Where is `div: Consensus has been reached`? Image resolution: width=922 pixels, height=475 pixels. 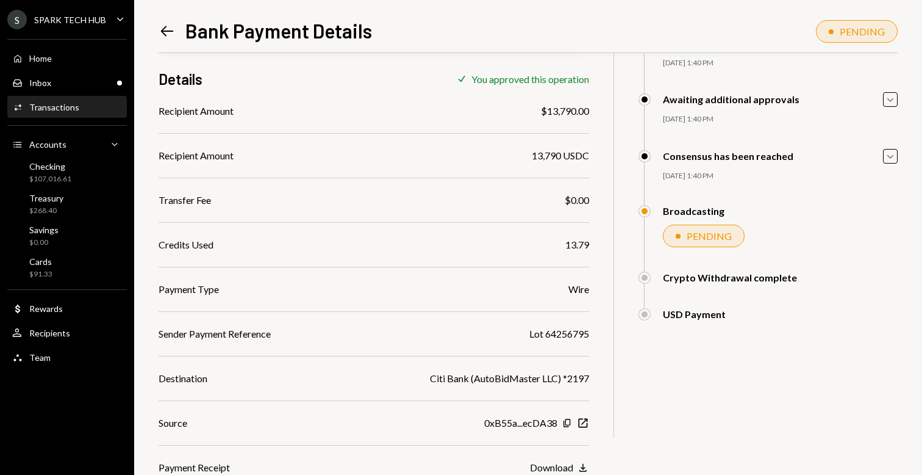
div: Consensus has been reached is located at coordinates (728, 156).